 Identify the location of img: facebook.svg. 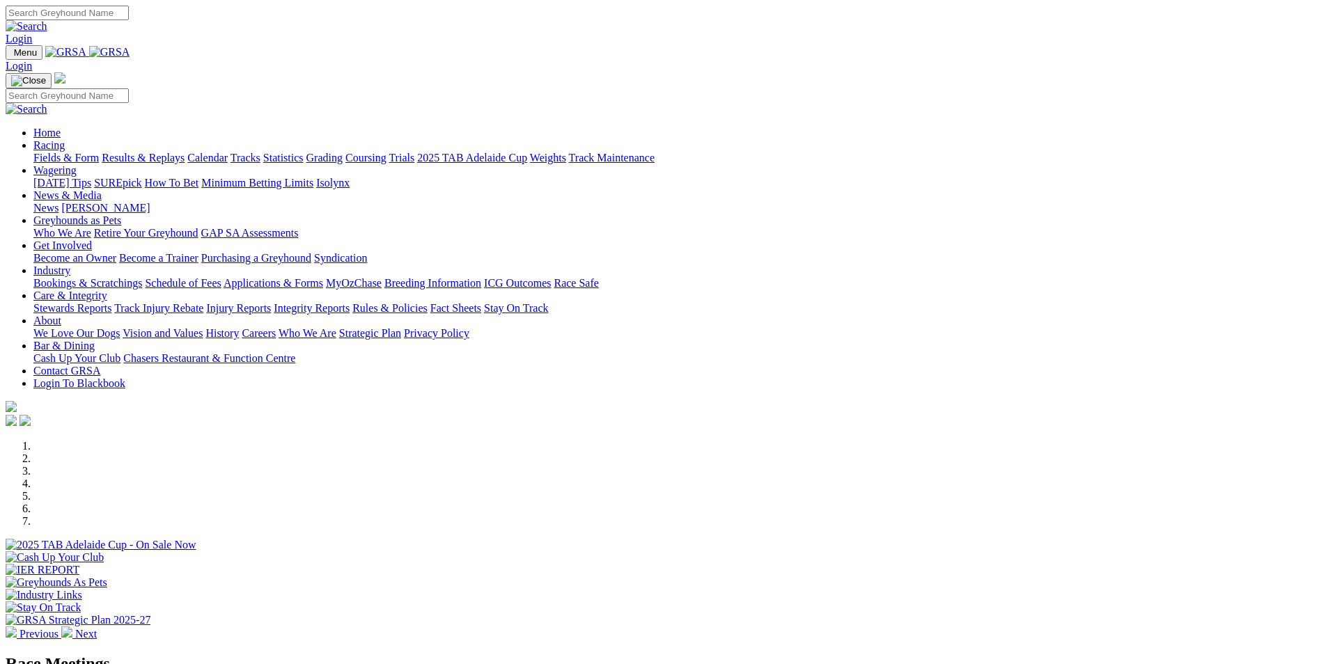
(11, 421).